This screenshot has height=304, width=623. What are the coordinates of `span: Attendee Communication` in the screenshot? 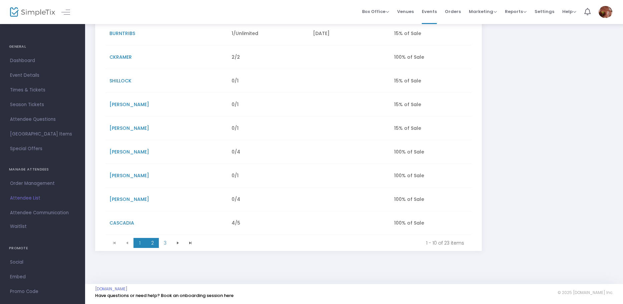 It's located at (42, 213).